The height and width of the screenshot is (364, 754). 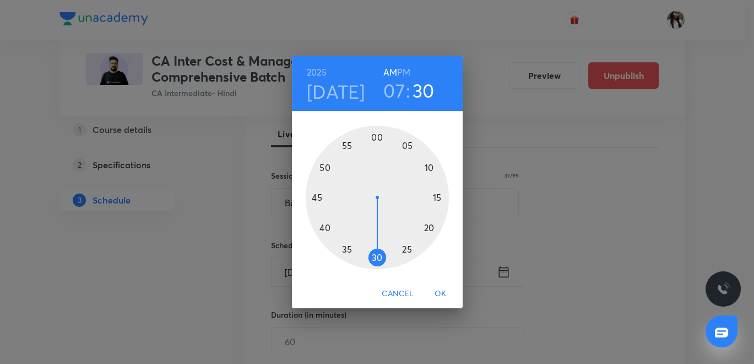 What do you see at coordinates (390, 72) in the screenshot?
I see `button: AM` at bounding box center [390, 72].